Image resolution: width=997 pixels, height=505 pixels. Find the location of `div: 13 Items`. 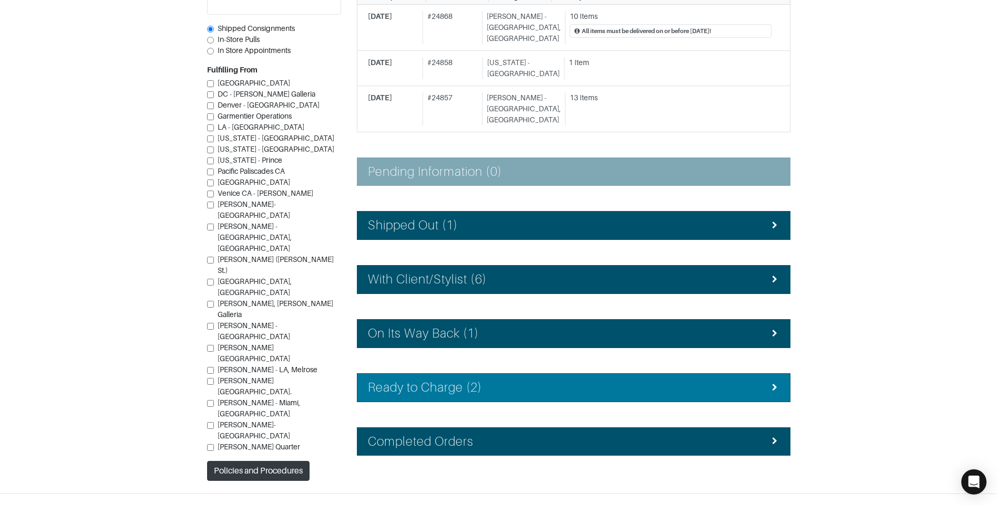

div: 13 Items is located at coordinates (670, 98).